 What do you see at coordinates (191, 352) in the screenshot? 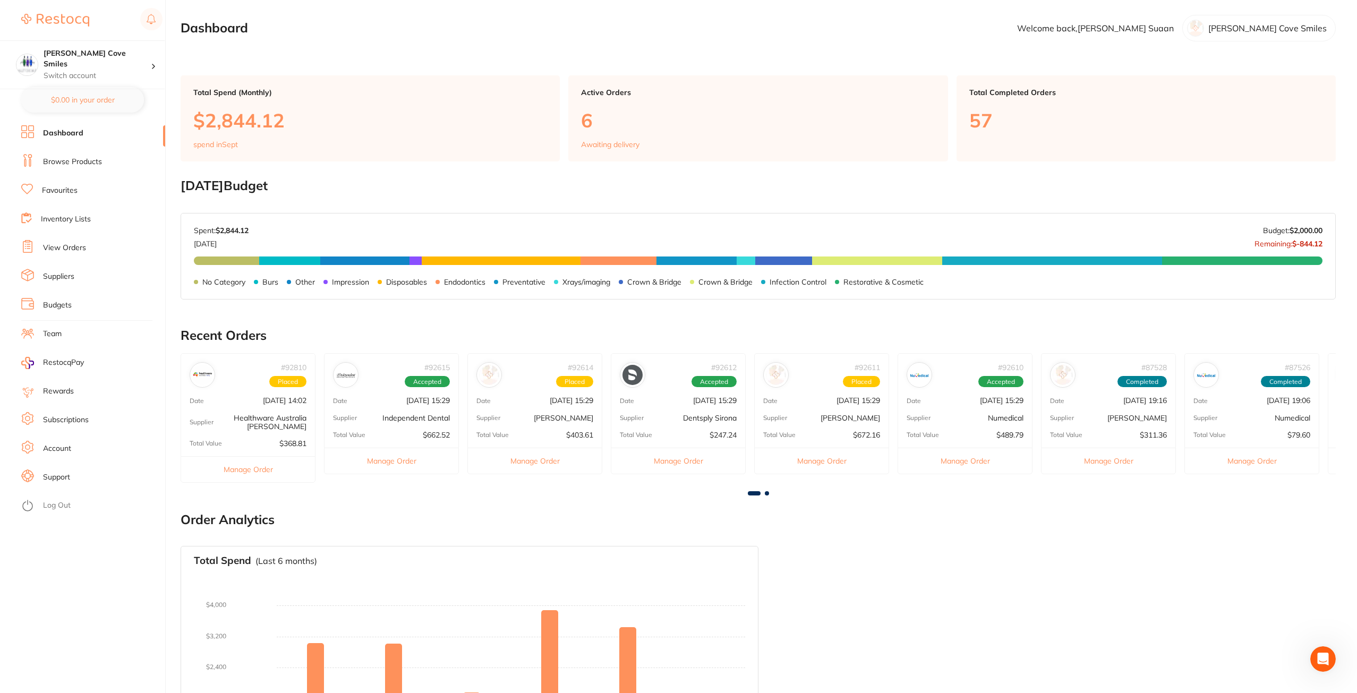
I see `button: Send a message…` at bounding box center [191, 352].